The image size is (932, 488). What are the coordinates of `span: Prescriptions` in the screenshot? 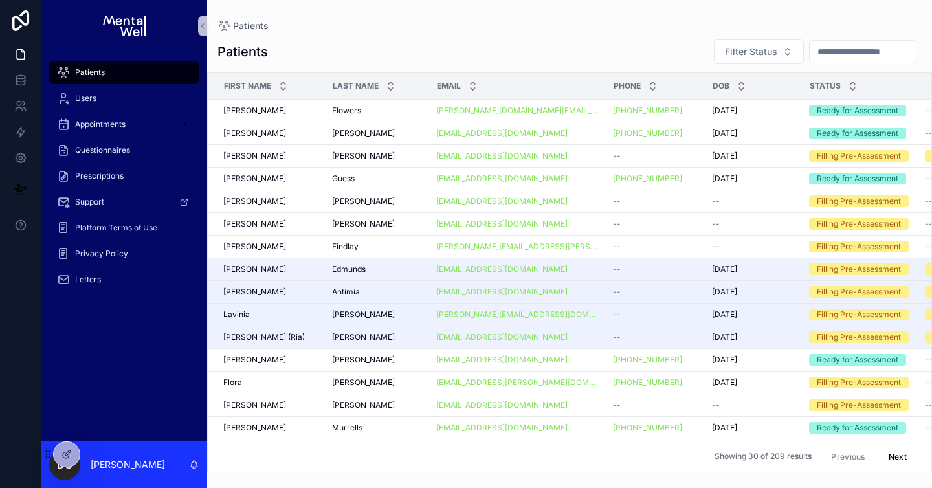 It's located at (99, 176).